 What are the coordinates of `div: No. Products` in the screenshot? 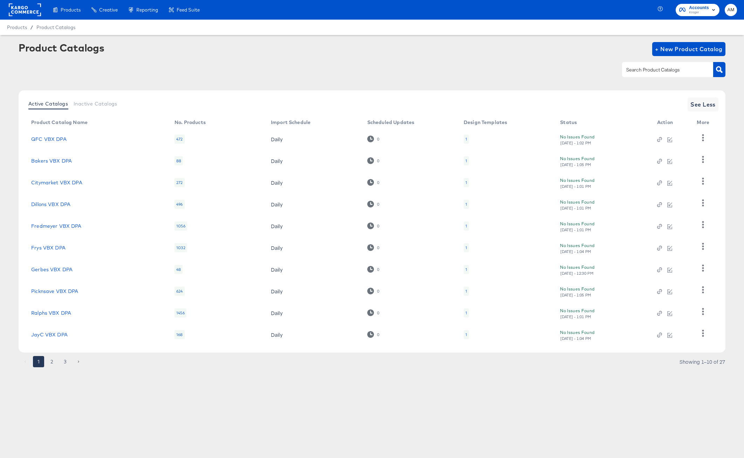 It's located at (190, 122).